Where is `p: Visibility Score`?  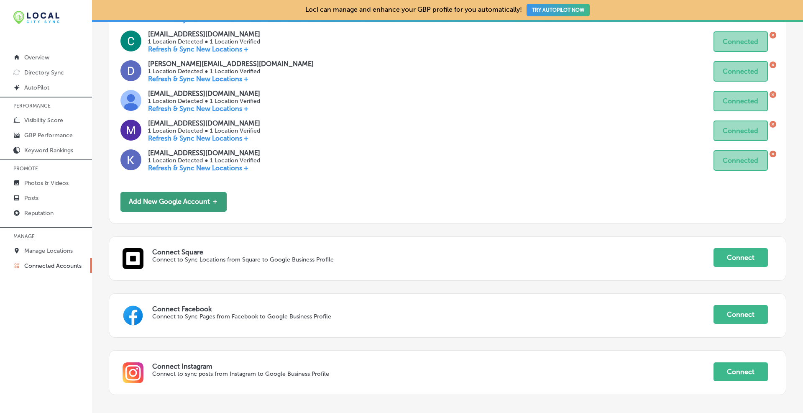 p: Visibility Score is located at coordinates (44, 120).